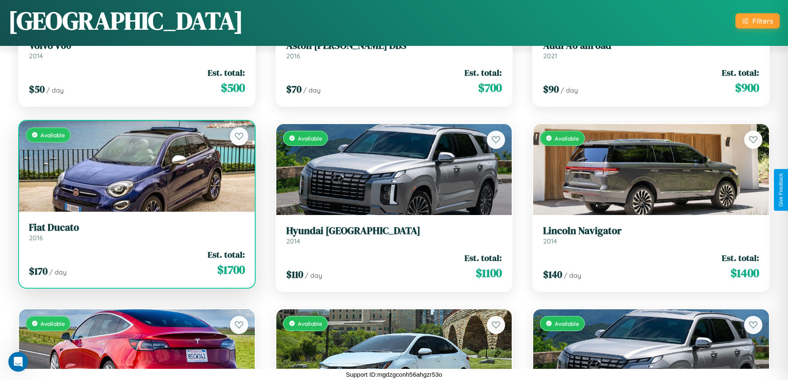  I want to click on span: $ 1400, so click(745, 273).